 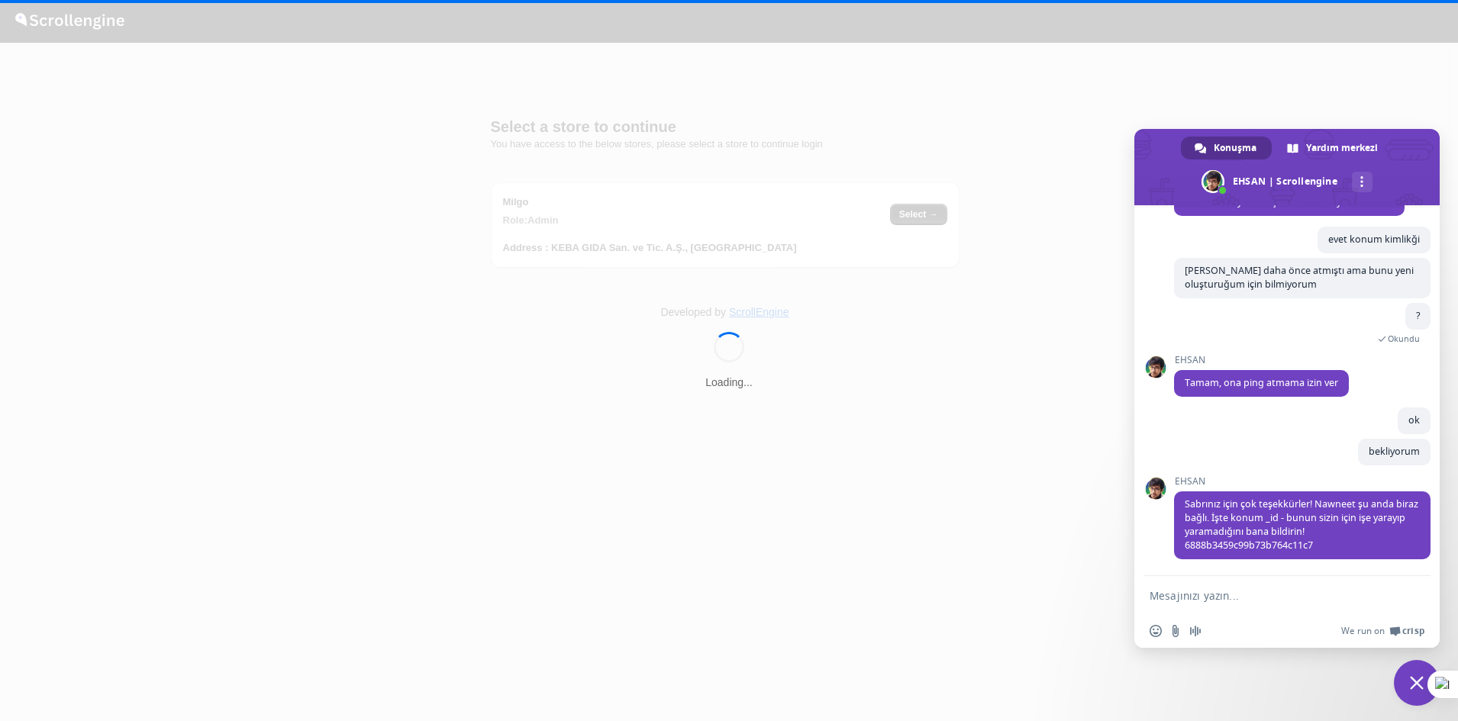 I want to click on span: Konuşma, so click(x=1235, y=148).